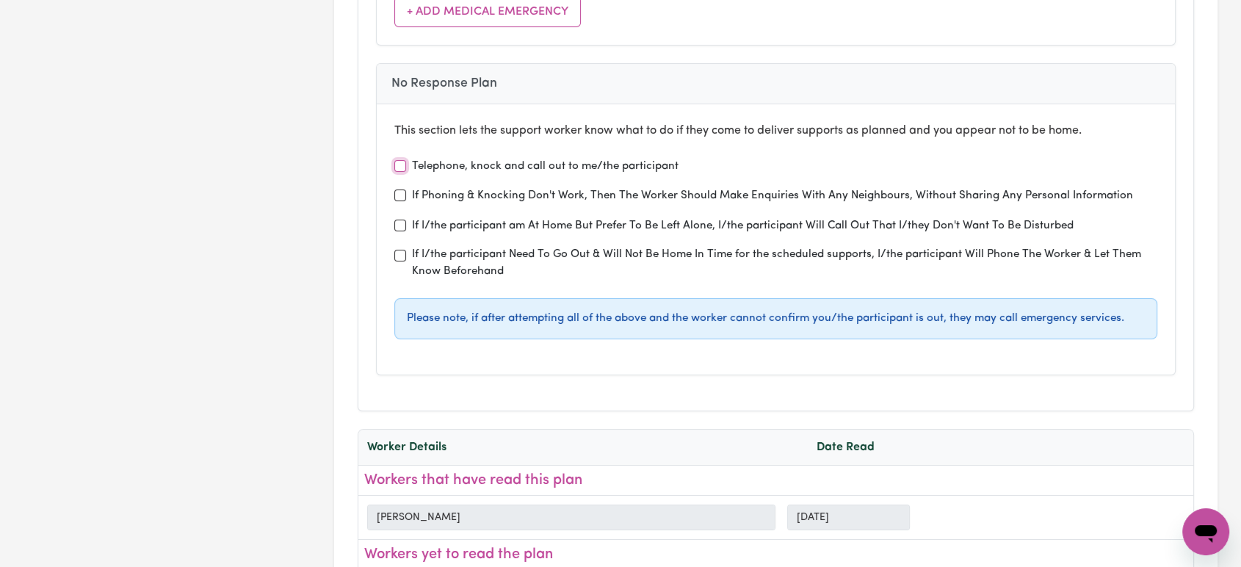 This screenshot has height=567, width=1241. What do you see at coordinates (776, 480) in the screenshot?
I see `h3: Workers that have read this plan` at bounding box center [776, 480].